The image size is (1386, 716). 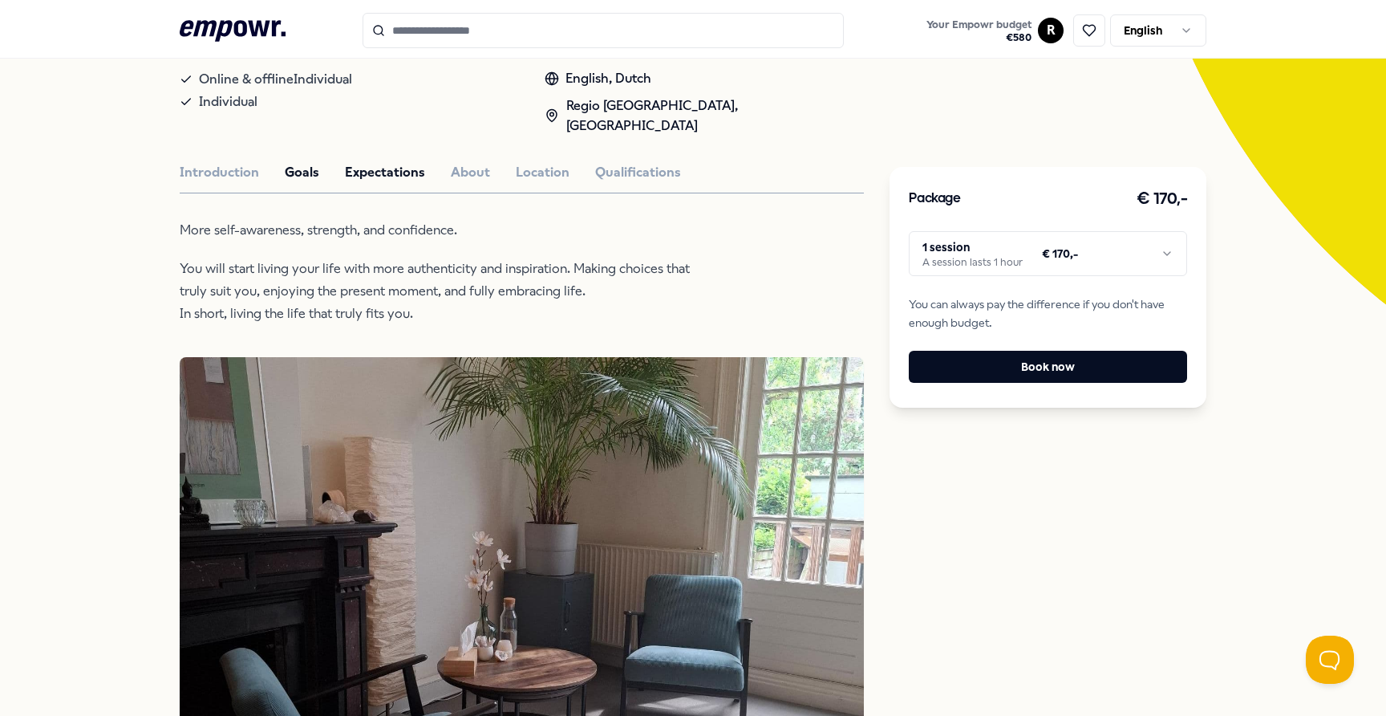 I want to click on button: Goals, so click(x=302, y=172).